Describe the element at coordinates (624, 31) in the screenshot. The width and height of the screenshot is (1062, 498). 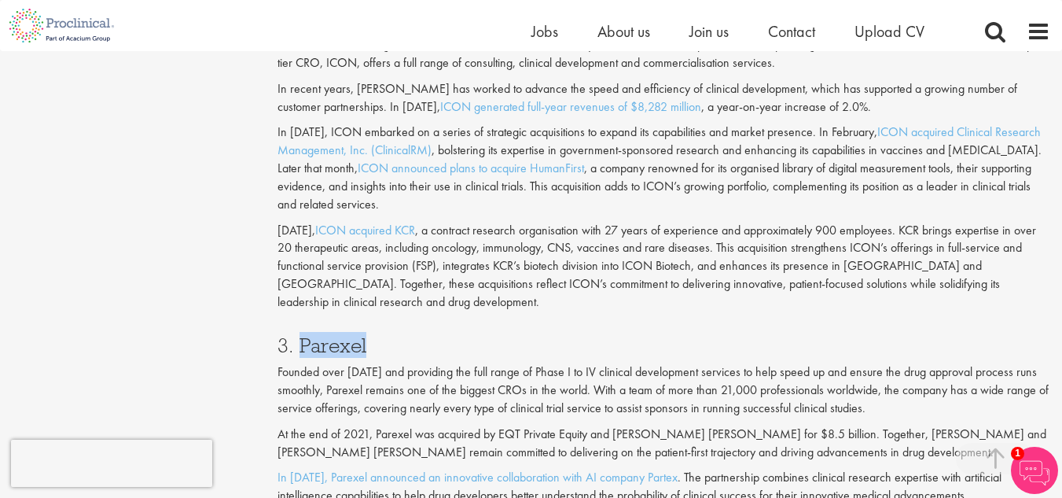
I see `span: About us` at that location.